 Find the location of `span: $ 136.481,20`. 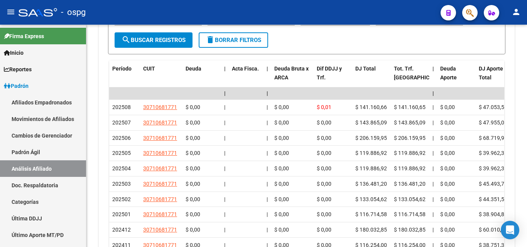

span: $ 136.481,20 is located at coordinates (371, 184).